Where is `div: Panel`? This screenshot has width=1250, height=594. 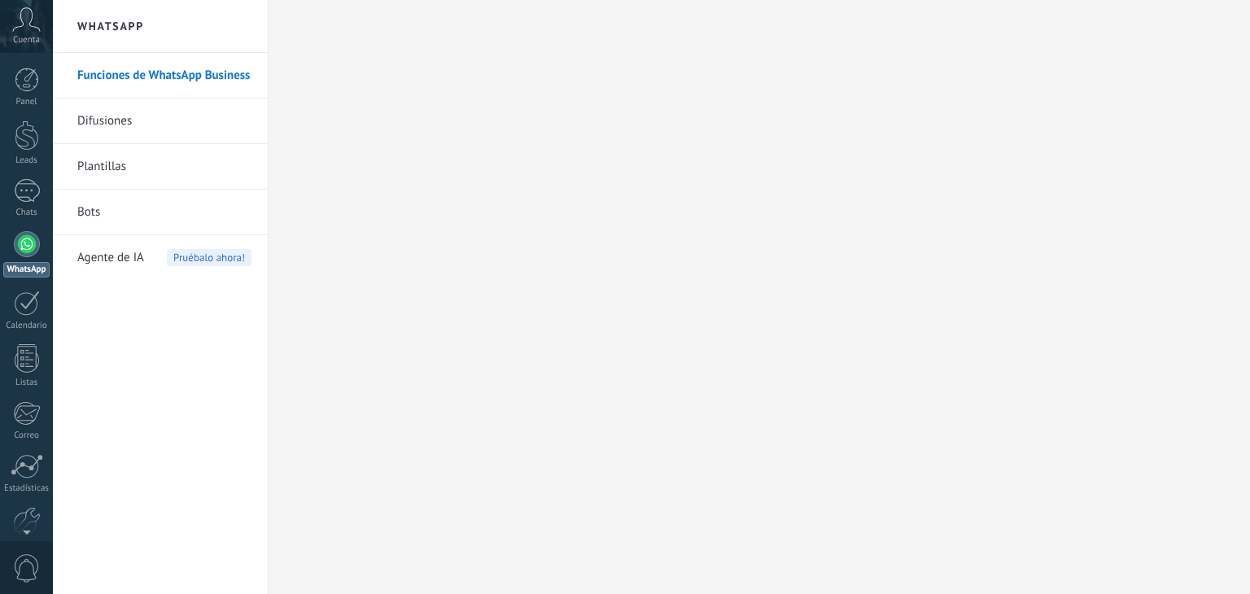 div: Panel is located at coordinates (27, 102).